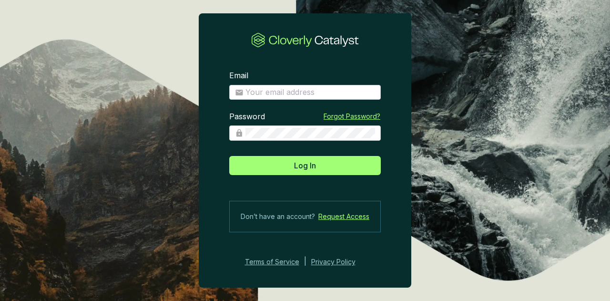  Describe the element at coordinates (305, 165) in the screenshot. I see `span: Log In` at that location.